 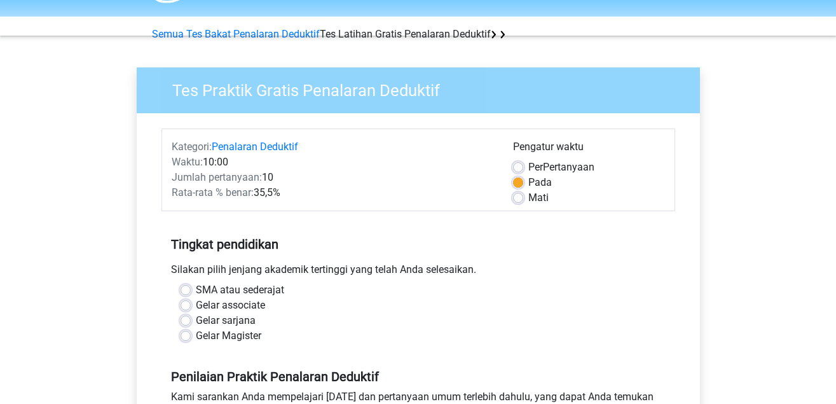 What do you see at coordinates (267, 192) in the screenshot?
I see `font: 35,5%` at bounding box center [267, 192].